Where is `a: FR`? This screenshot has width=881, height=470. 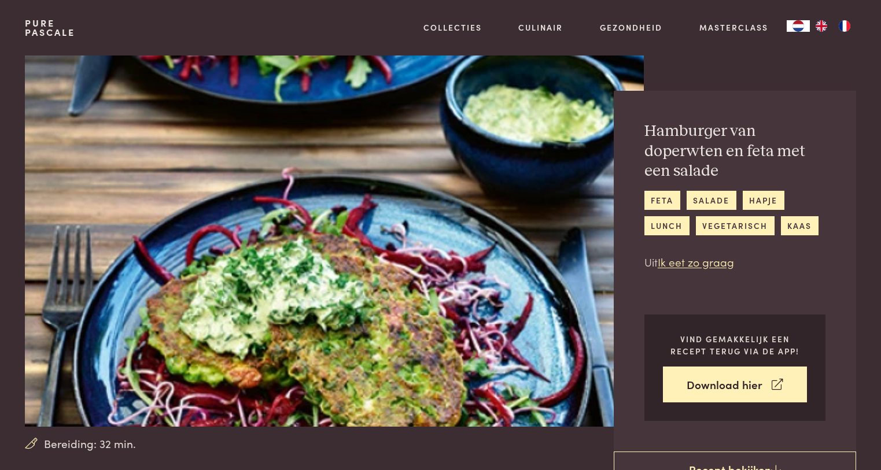
a: FR is located at coordinates (845, 26).